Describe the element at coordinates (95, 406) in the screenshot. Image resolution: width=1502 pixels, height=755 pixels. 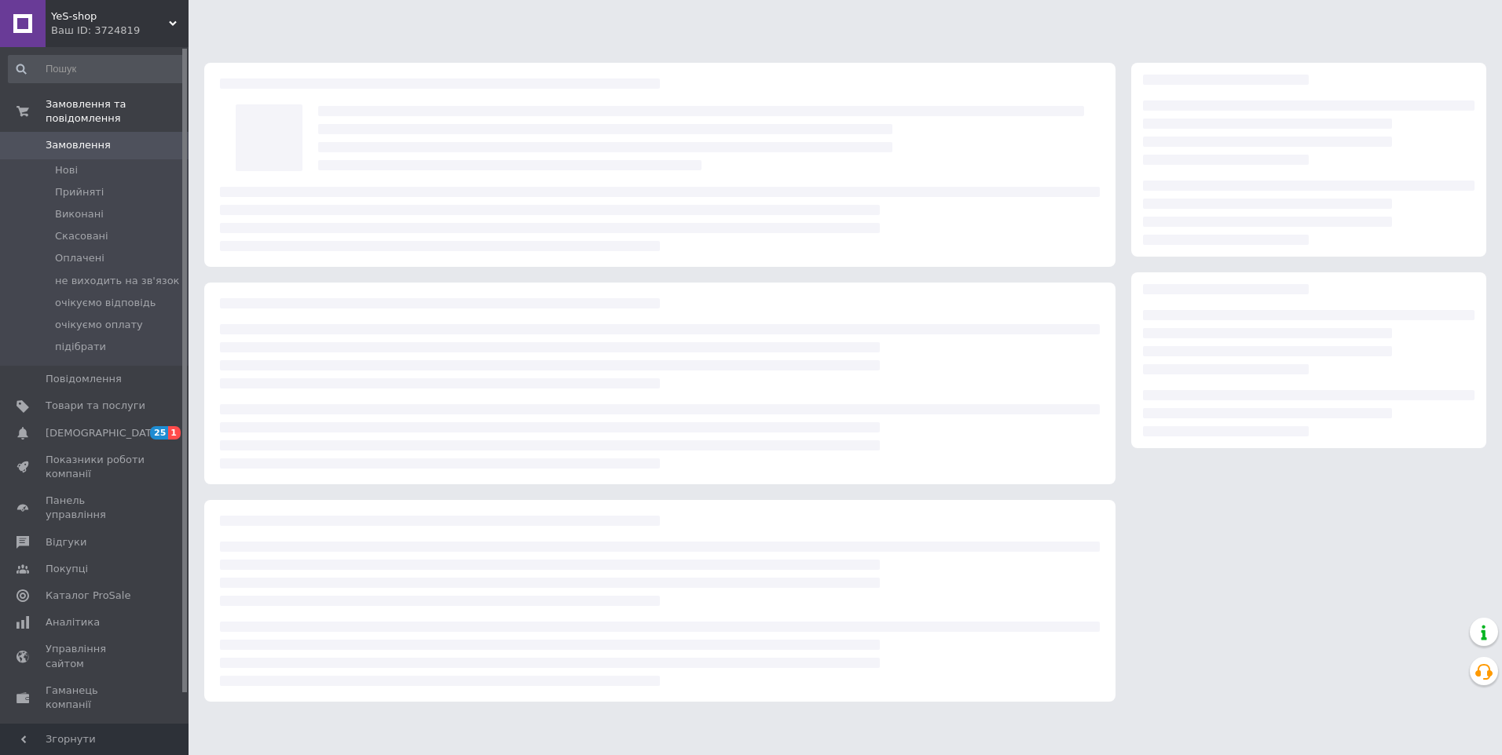
I see `span: Товари та послуги` at that location.